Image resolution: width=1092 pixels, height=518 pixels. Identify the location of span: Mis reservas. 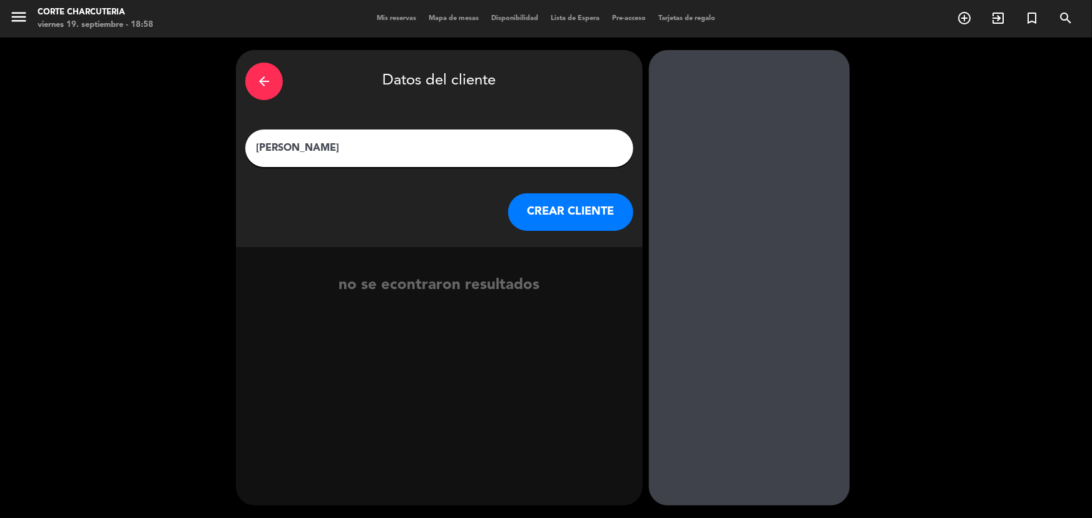
(396, 18).